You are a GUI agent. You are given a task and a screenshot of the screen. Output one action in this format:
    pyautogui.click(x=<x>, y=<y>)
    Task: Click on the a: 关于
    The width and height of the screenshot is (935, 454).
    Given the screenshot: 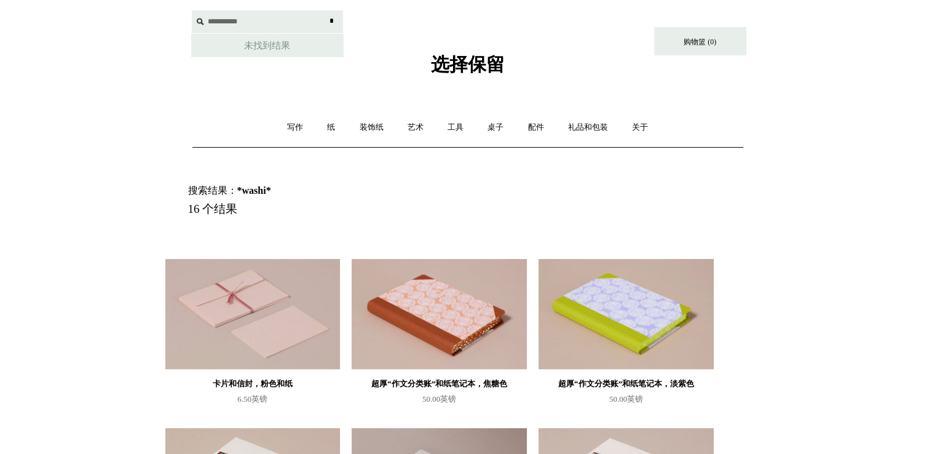 What is the action you would take?
    pyautogui.click(x=640, y=127)
    